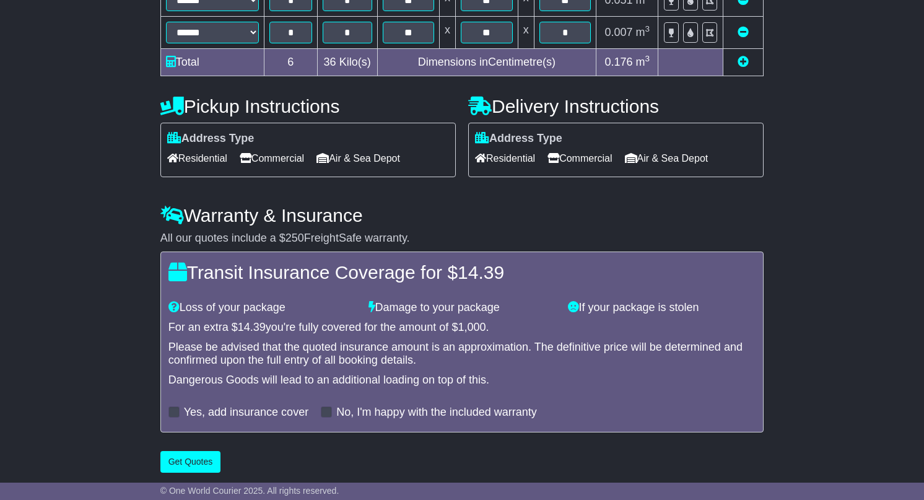  Describe the element at coordinates (618, 62) in the screenshot. I see `span: 0.176` at that location.